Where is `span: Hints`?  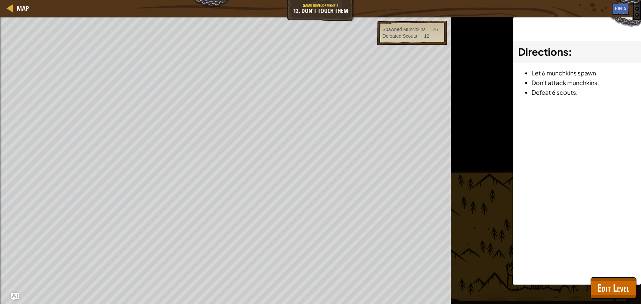
span: Hints is located at coordinates (620, 8).